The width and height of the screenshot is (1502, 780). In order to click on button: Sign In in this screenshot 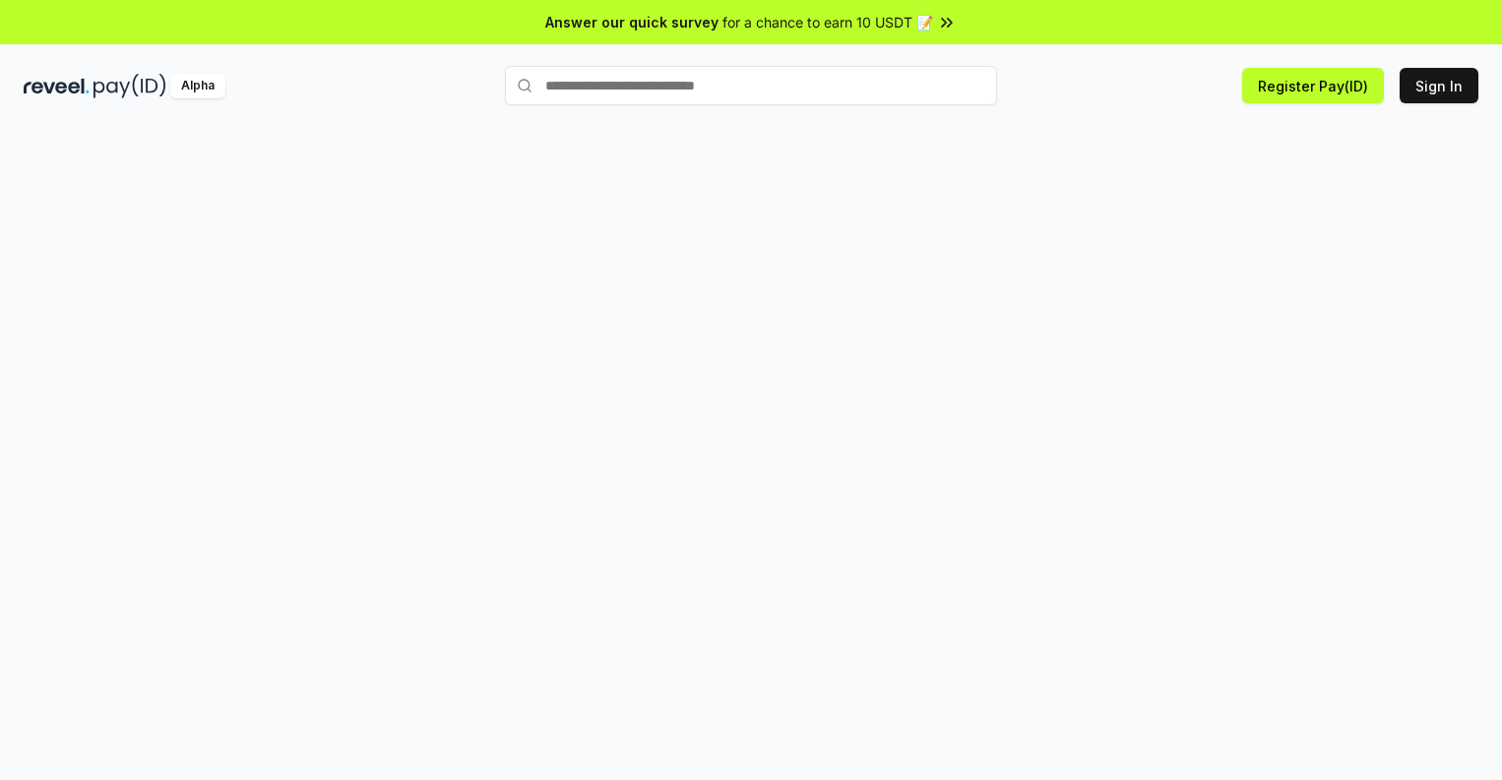, I will do `click(1439, 86)`.